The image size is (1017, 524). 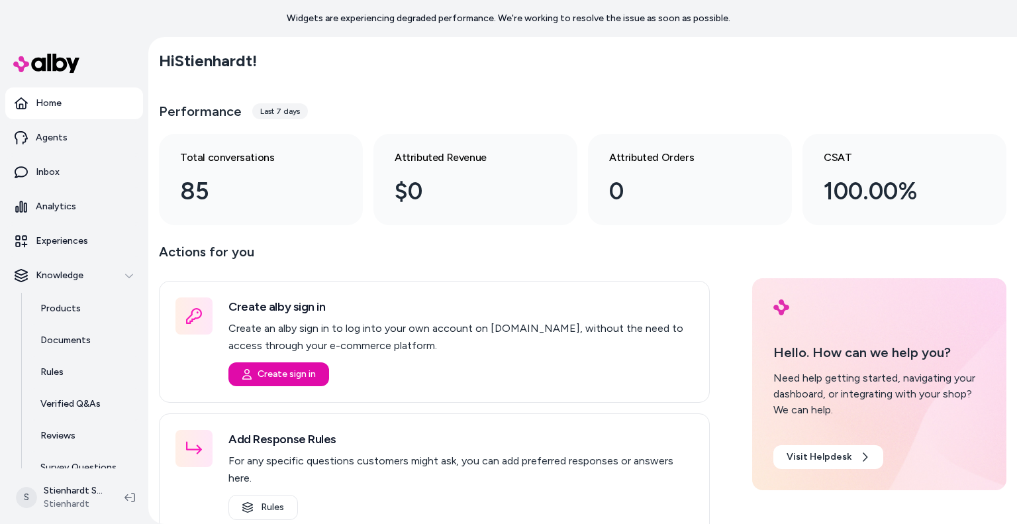 I want to click on a: Reviews, so click(x=85, y=436).